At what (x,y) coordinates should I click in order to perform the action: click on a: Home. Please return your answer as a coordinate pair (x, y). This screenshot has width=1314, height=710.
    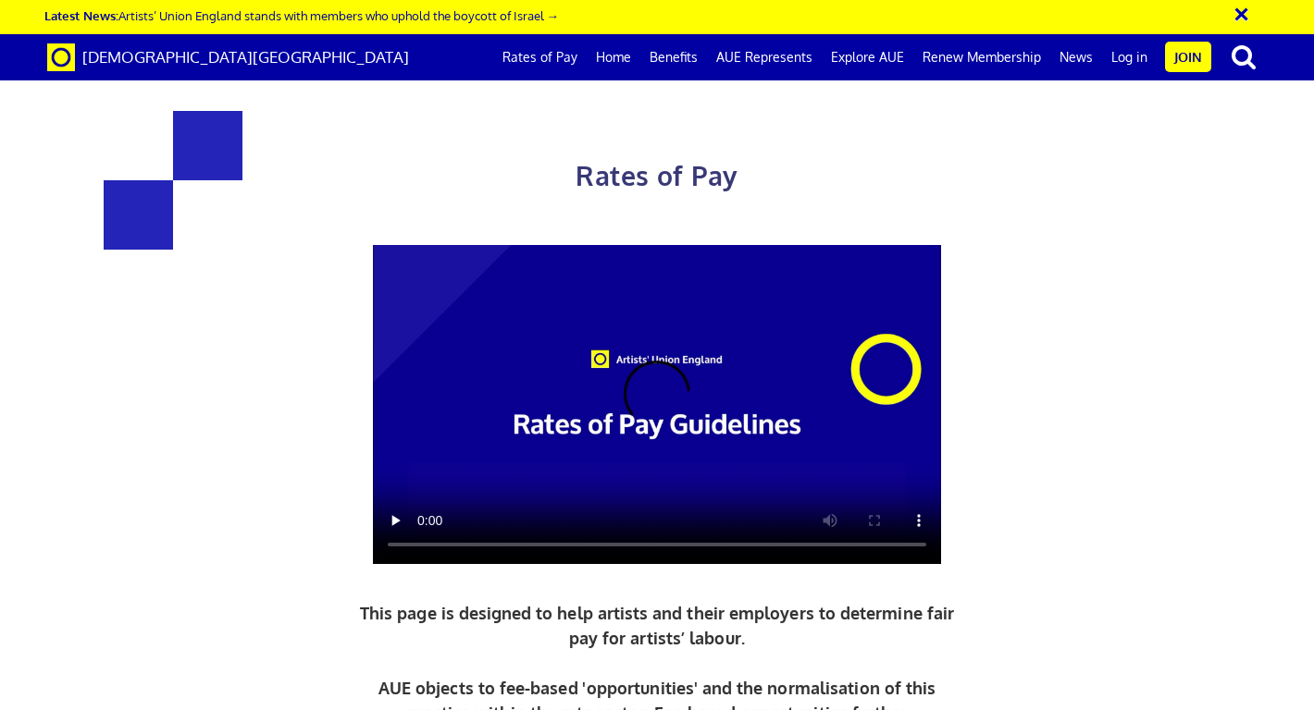
    Looking at the image, I should click on (613, 57).